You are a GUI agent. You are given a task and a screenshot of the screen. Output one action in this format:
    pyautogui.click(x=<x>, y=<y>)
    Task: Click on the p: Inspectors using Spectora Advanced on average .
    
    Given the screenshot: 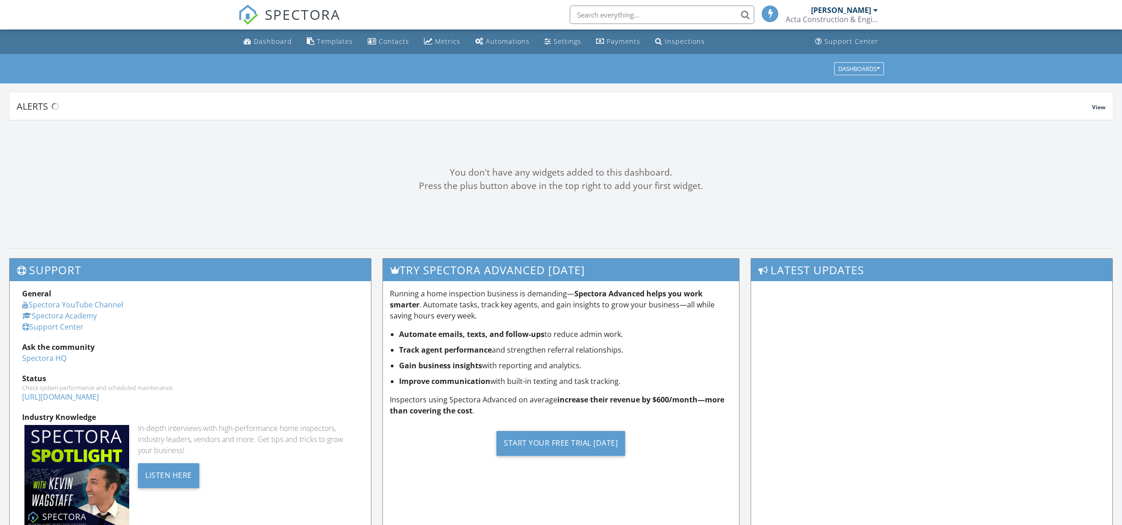 What is the action you would take?
    pyautogui.click(x=560, y=405)
    